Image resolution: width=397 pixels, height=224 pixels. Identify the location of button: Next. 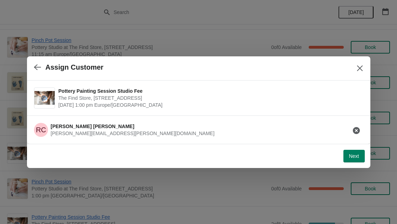
(354, 156).